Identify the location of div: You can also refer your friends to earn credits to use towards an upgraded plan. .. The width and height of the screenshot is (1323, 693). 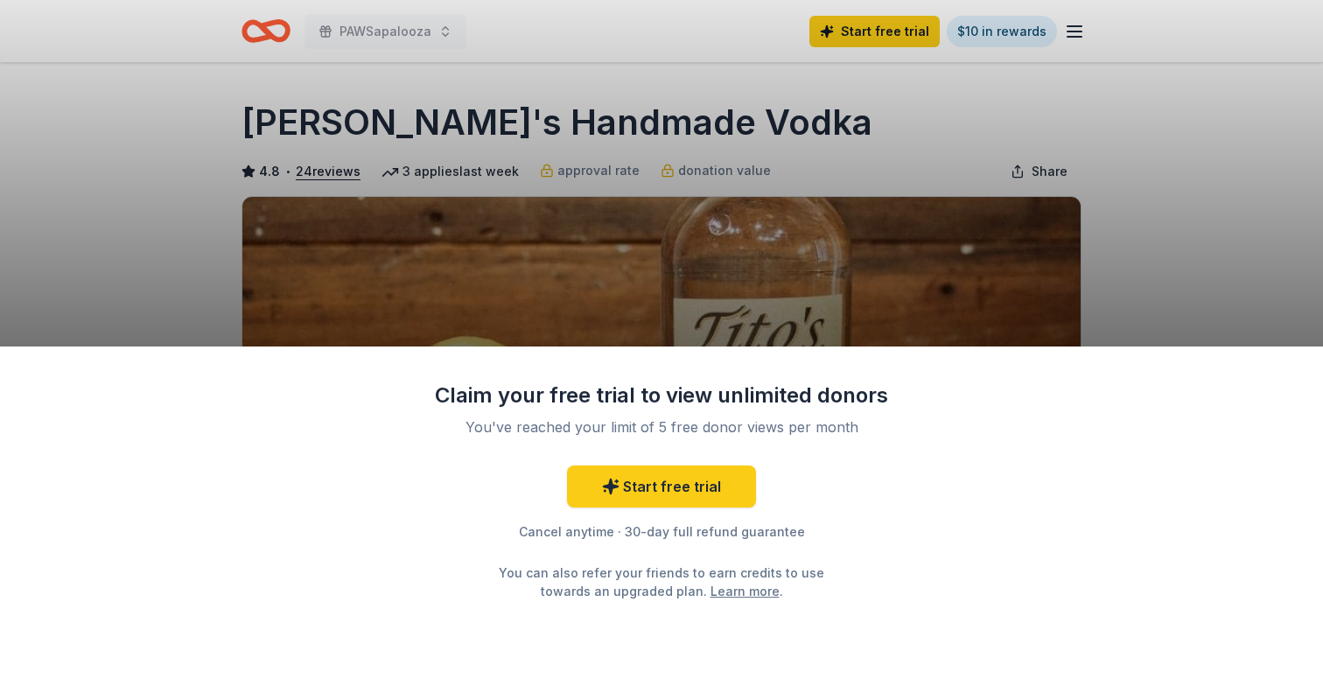
(662, 582).